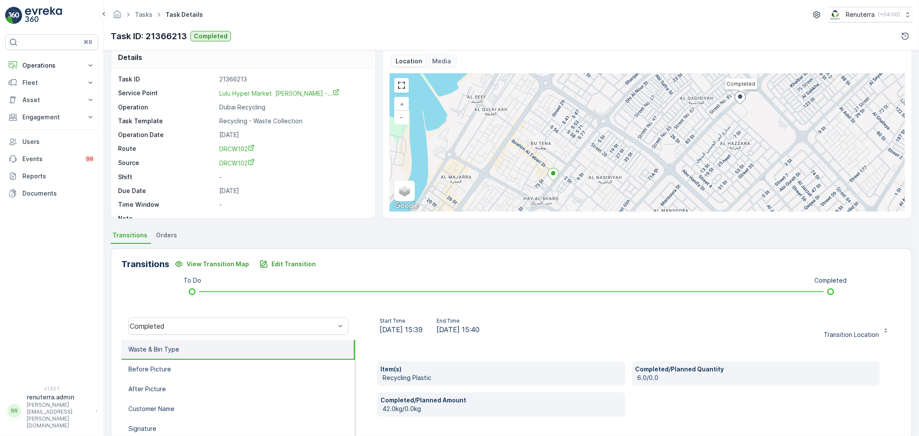 Image resolution: width=919 pixels, height=436 pixels. Describe the element at coordinates (167, 121) in the screenshot. I see `p: Task Template` at that location.